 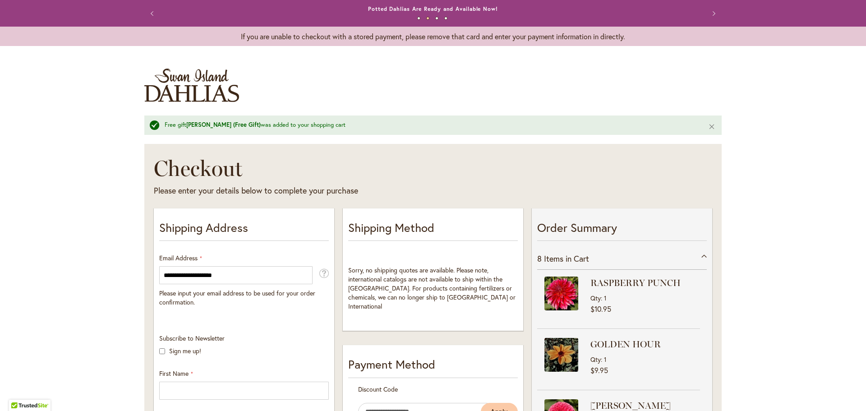 What do you see at coordinates (446, 18) in the screenshot?
I see `button: 4 of 4` at bounding box center [446, 18].